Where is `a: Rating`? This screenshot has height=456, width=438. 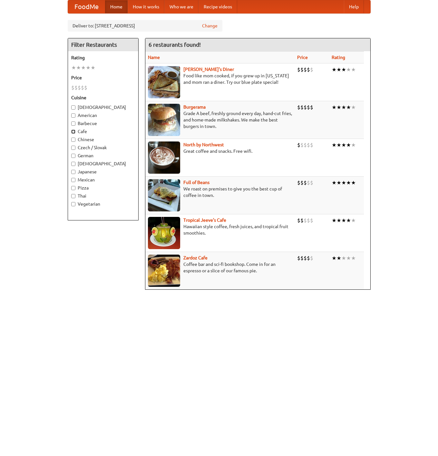 a: Rating is located at coordinates (339, 57).